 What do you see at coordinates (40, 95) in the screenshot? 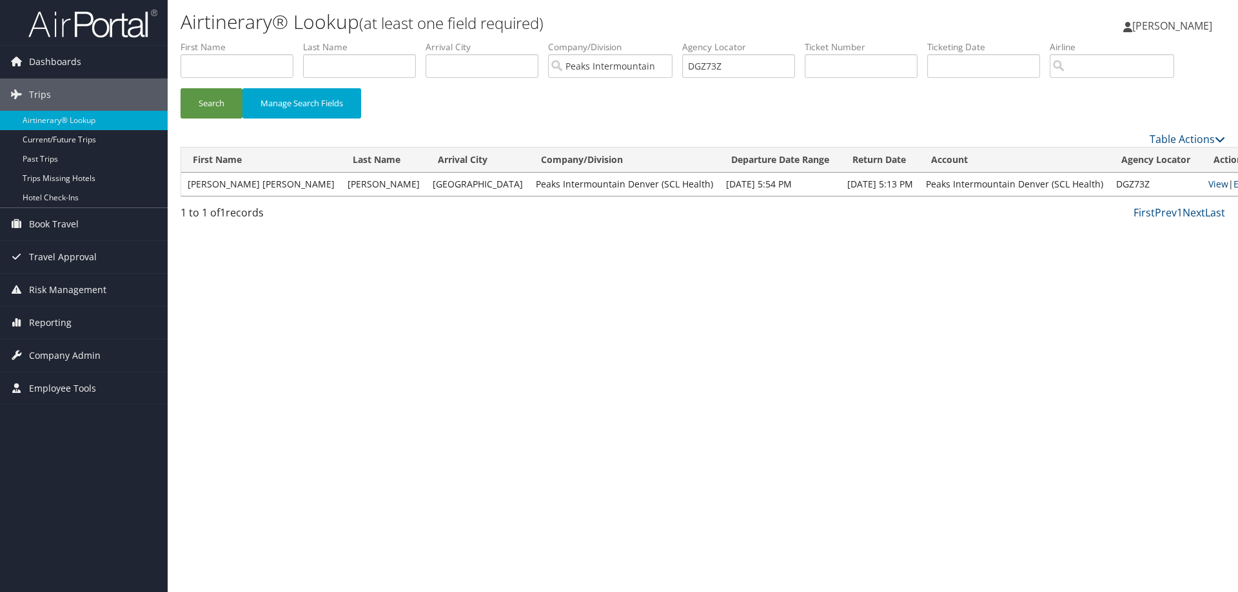
I see `span: Trips` at bounding box center [40, 95].